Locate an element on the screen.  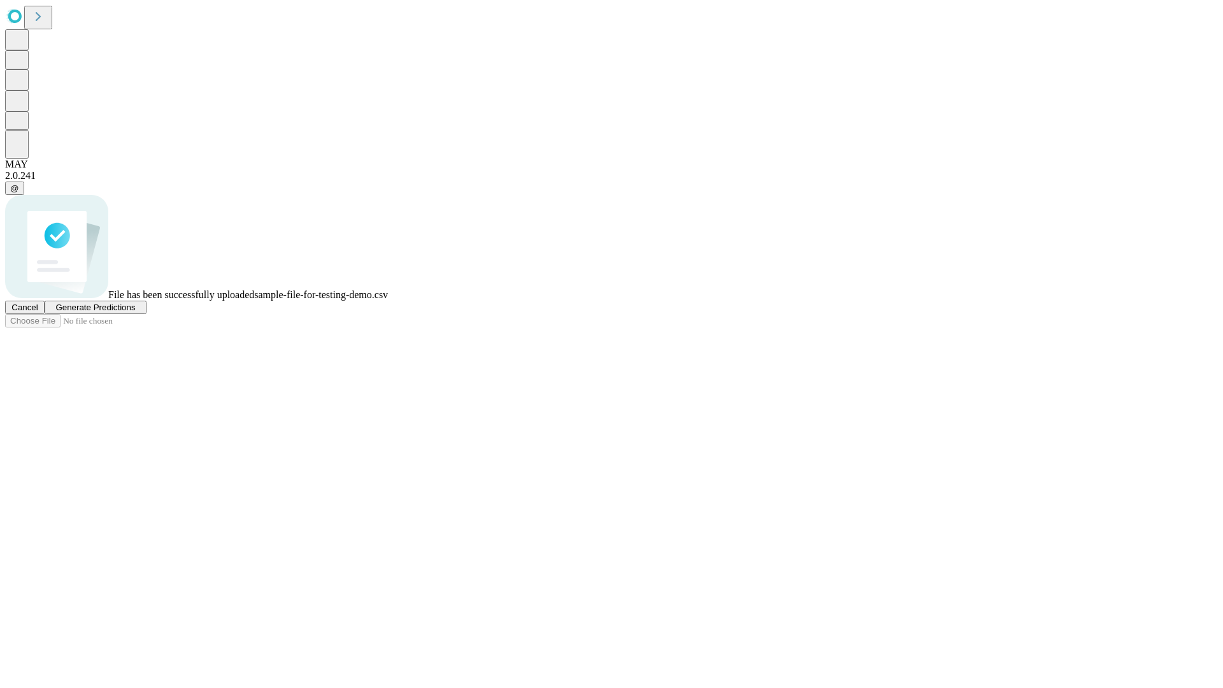
button: Cancel is located at coordinates (25, 307).